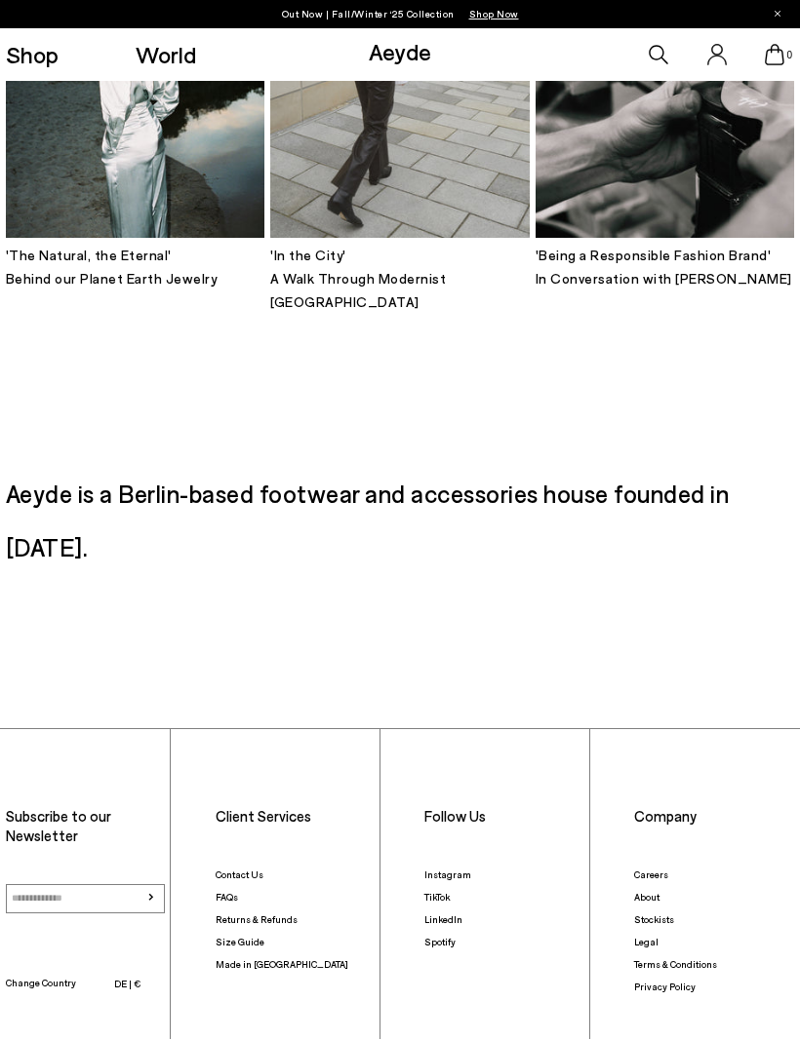  What do you see at coordinates (85, 827) in the screenshot?
I see `p: Subscribe to our Newsletter` at bounding box center [85, 827].